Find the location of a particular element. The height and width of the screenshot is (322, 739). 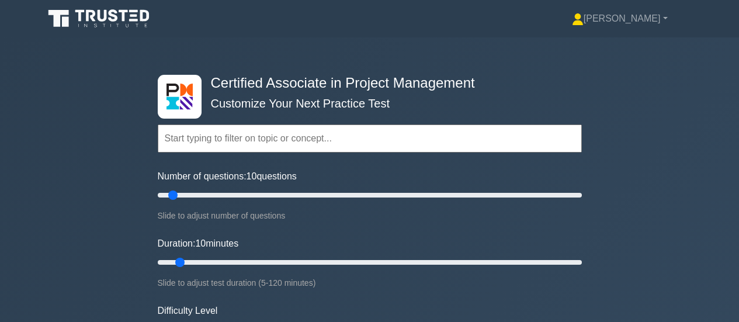

input: Start typing to filter on topic or concept... is located at coordinates (370, 138).